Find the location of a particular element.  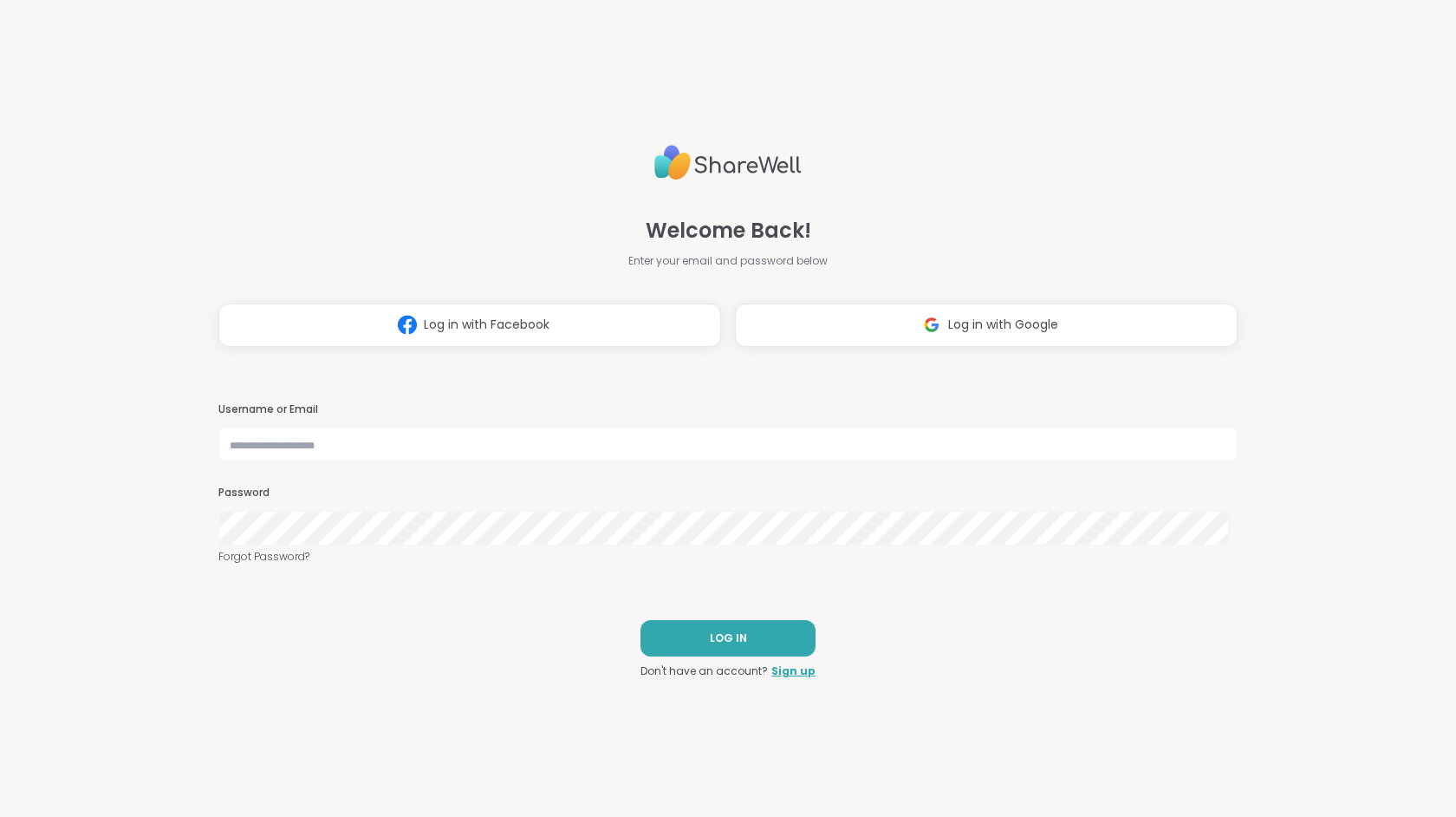

h3: Username or Email is located at coordinates (728, 409).